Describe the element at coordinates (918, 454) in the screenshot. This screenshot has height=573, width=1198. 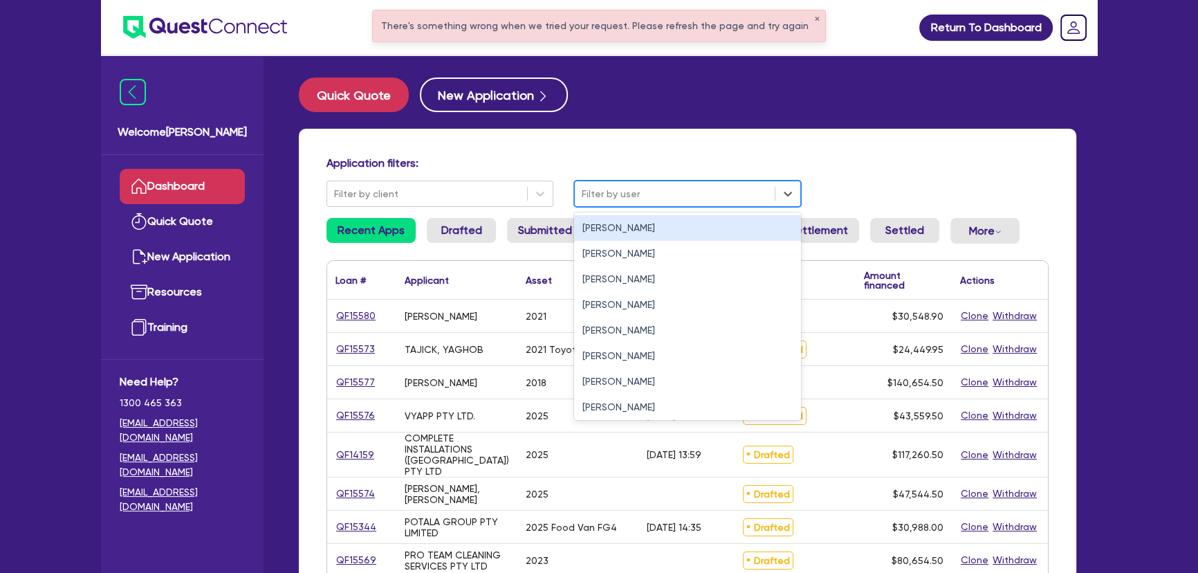
I see `span: $117,260.50` at that location.